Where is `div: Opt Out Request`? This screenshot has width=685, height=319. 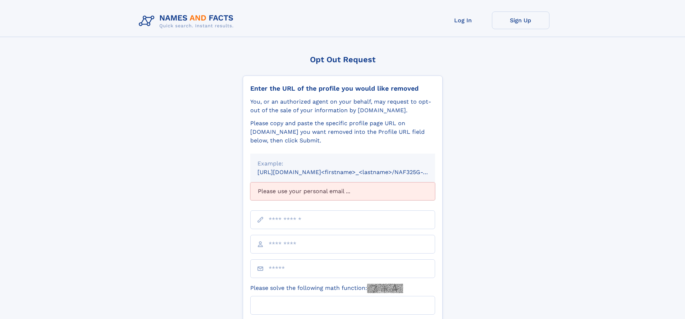 div: Opt Out Request is located at coordinates (343, 59).